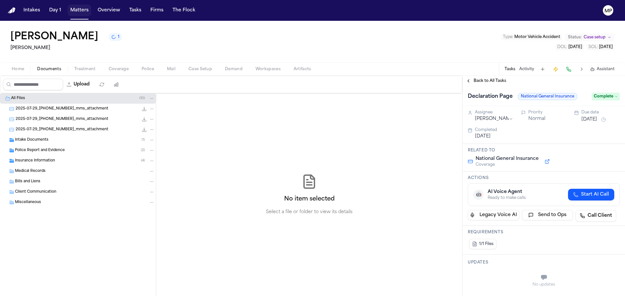 This screenshot has height=296, width=625. What do you see at coordinates (32, 10) in the screenshot?
I see `a: Intakes` at bounding box center [32, 10].